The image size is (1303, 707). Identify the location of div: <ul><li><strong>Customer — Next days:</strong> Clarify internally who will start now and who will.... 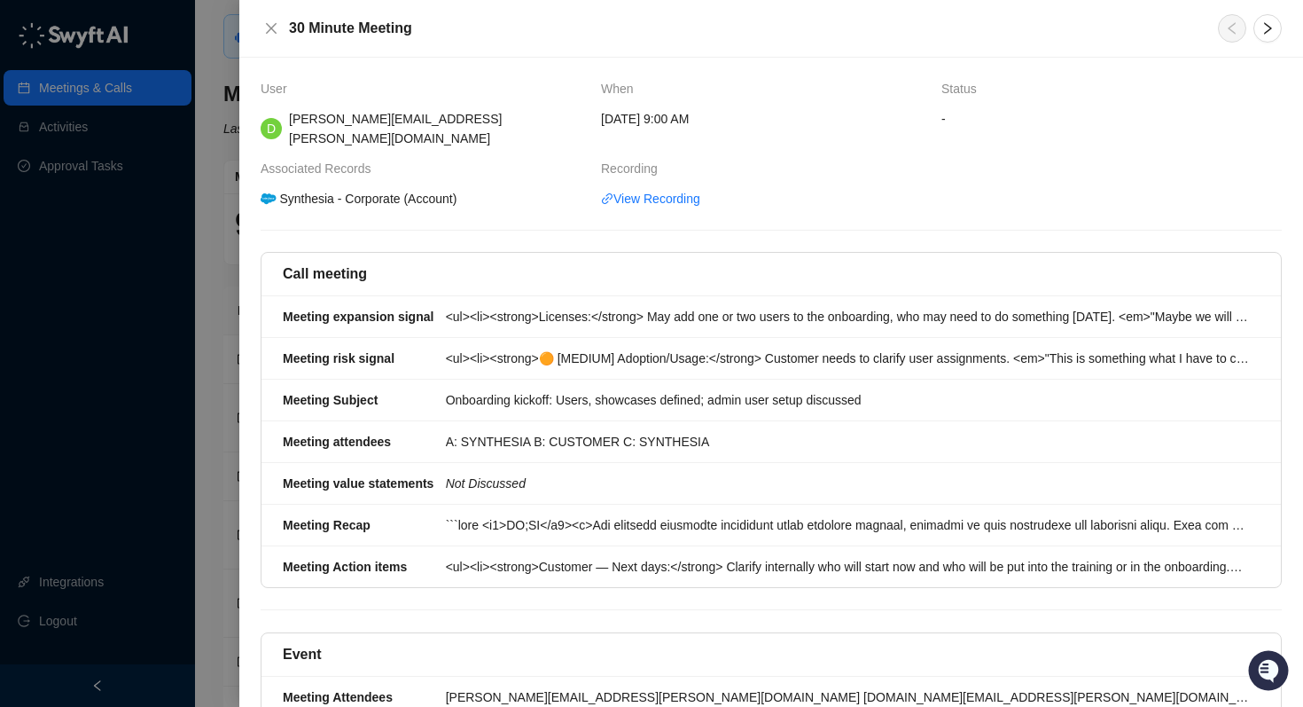
(847, 566).